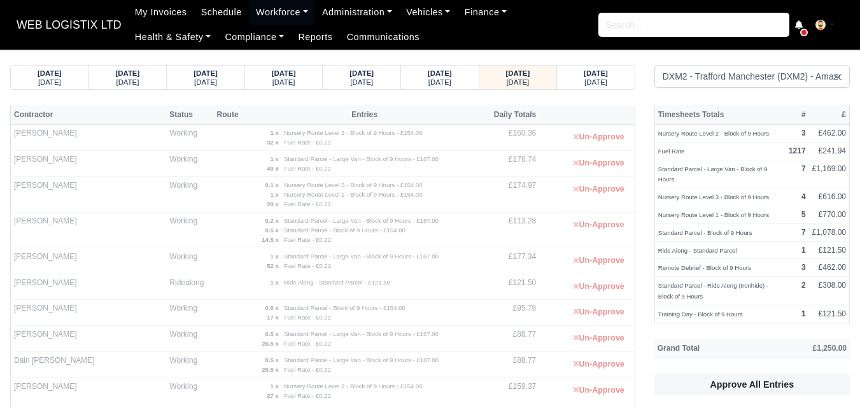 This screenshot has height=408, width=860. What do you see at coordinates (804, 232) in the screenshot?
I see `strong: 7` at bounding box center [804, 232].